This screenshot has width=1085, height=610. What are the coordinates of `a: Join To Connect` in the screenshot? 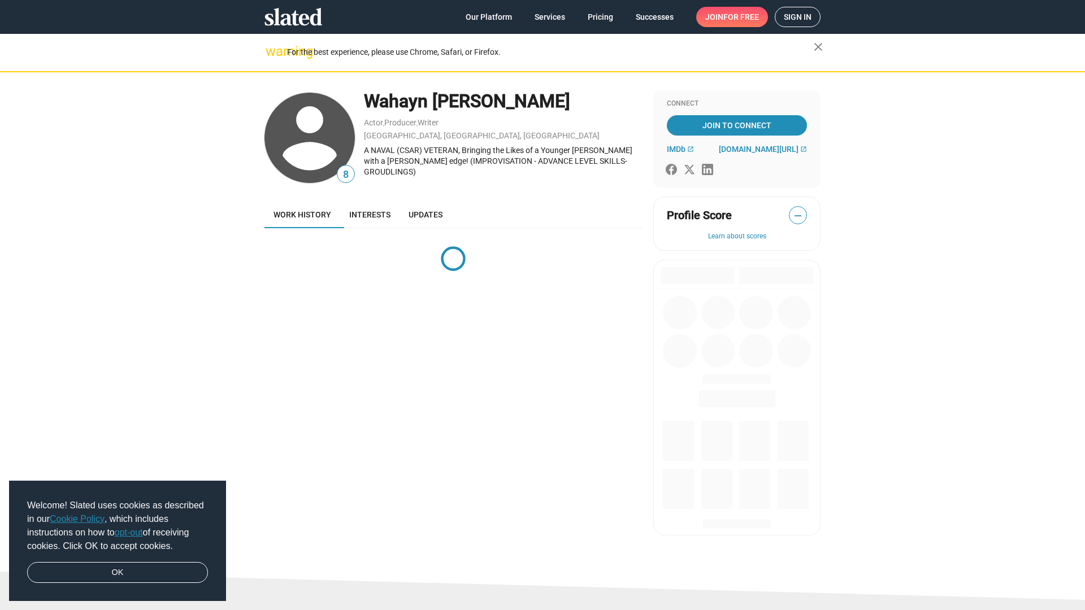 It's located at (737, 125).